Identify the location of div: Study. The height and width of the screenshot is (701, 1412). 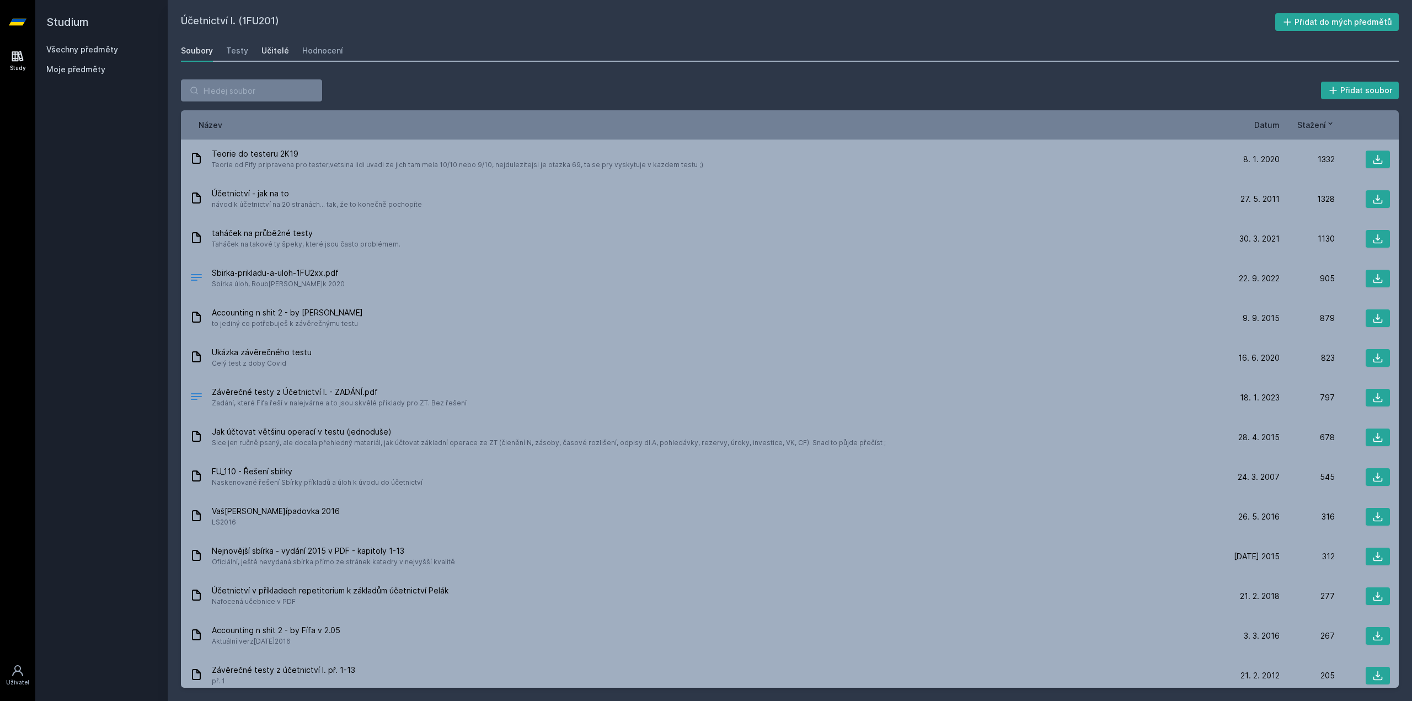
(18, 68).